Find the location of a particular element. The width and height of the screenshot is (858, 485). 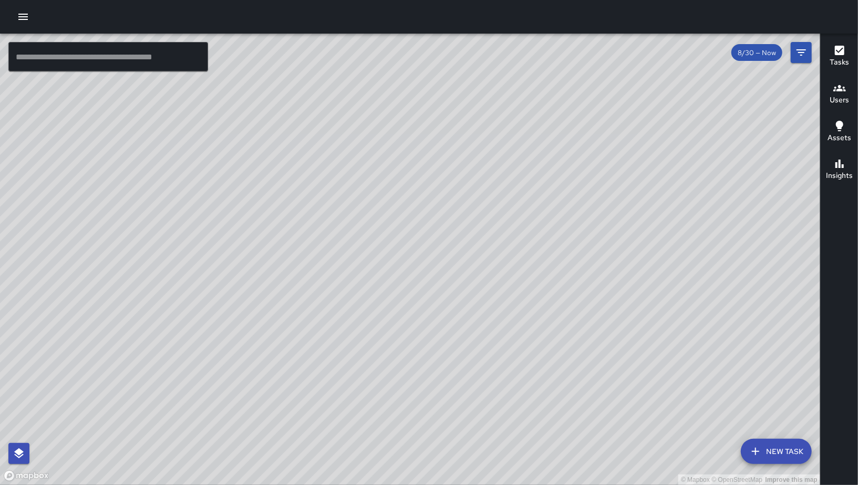

h6: Users is located at coordinates (839, 100).